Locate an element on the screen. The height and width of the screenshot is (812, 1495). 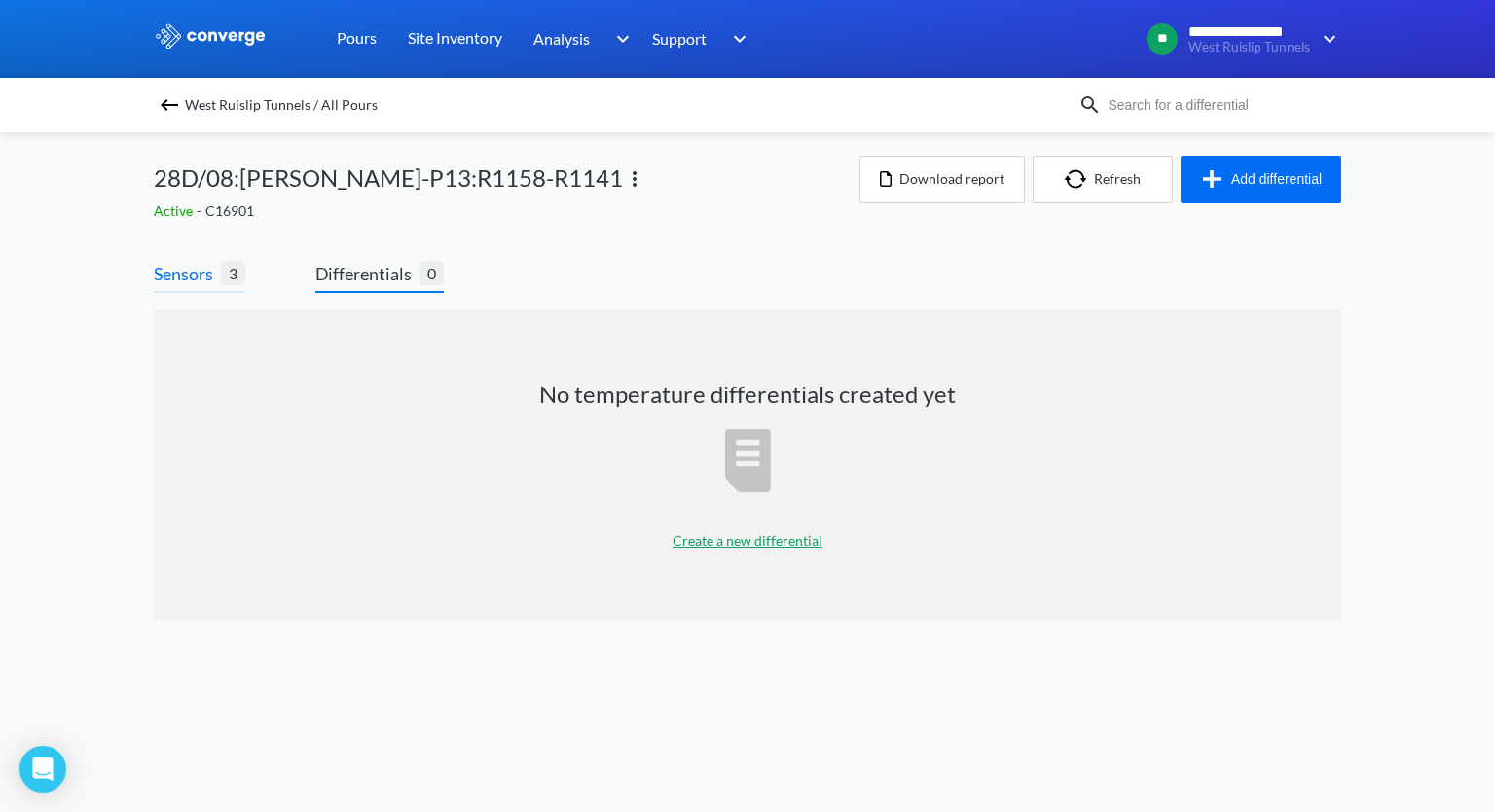
img: icon-file.svg is located at coordinates (886, 179).